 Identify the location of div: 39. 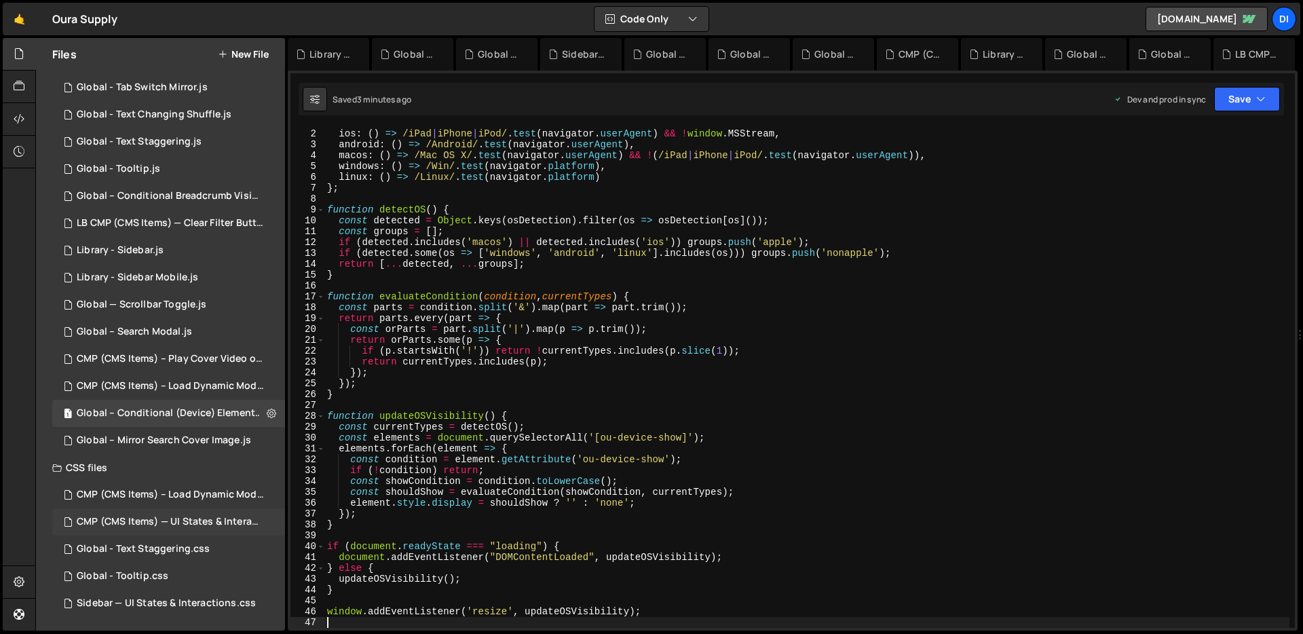
(308, 536).